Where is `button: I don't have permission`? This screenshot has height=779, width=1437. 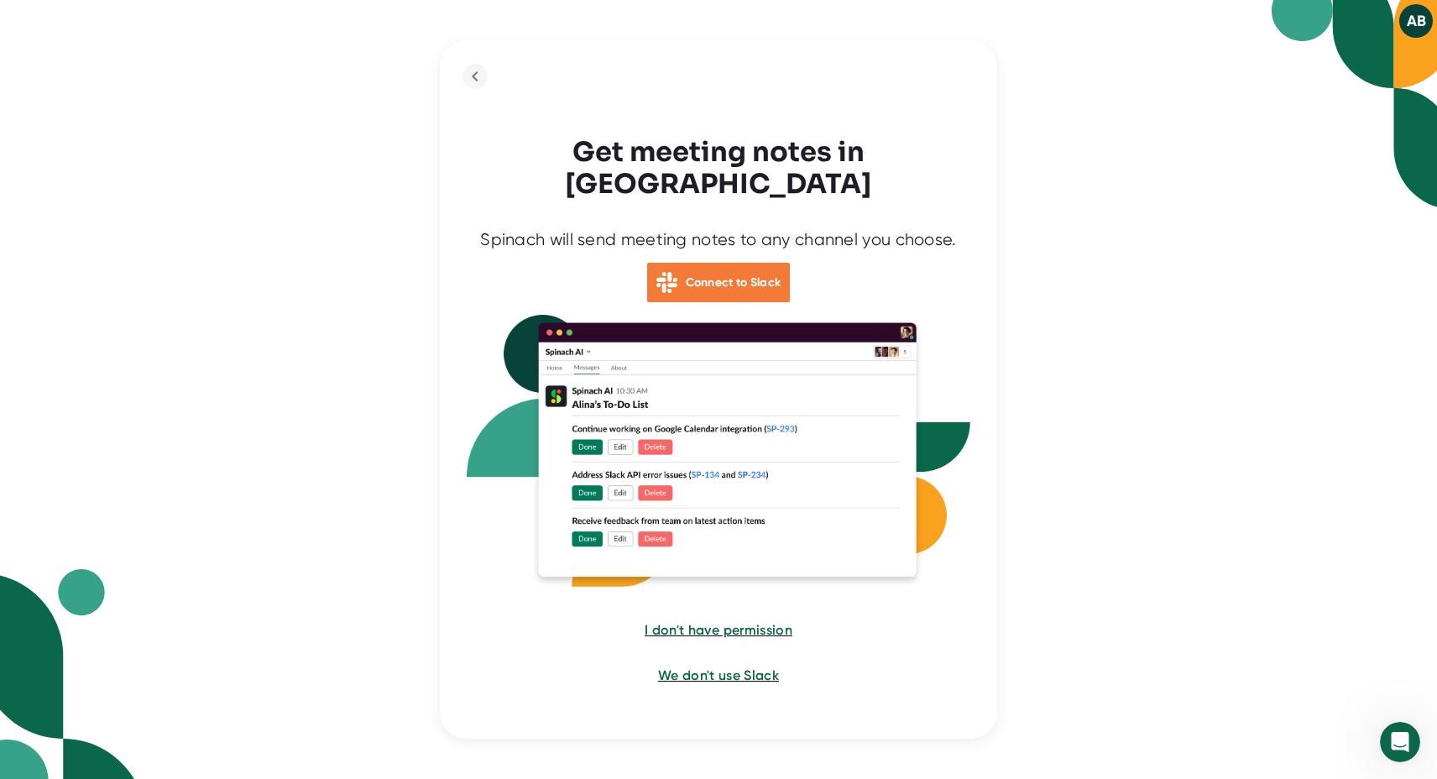
button: I don't have permission is located at coordinates (718, 630).